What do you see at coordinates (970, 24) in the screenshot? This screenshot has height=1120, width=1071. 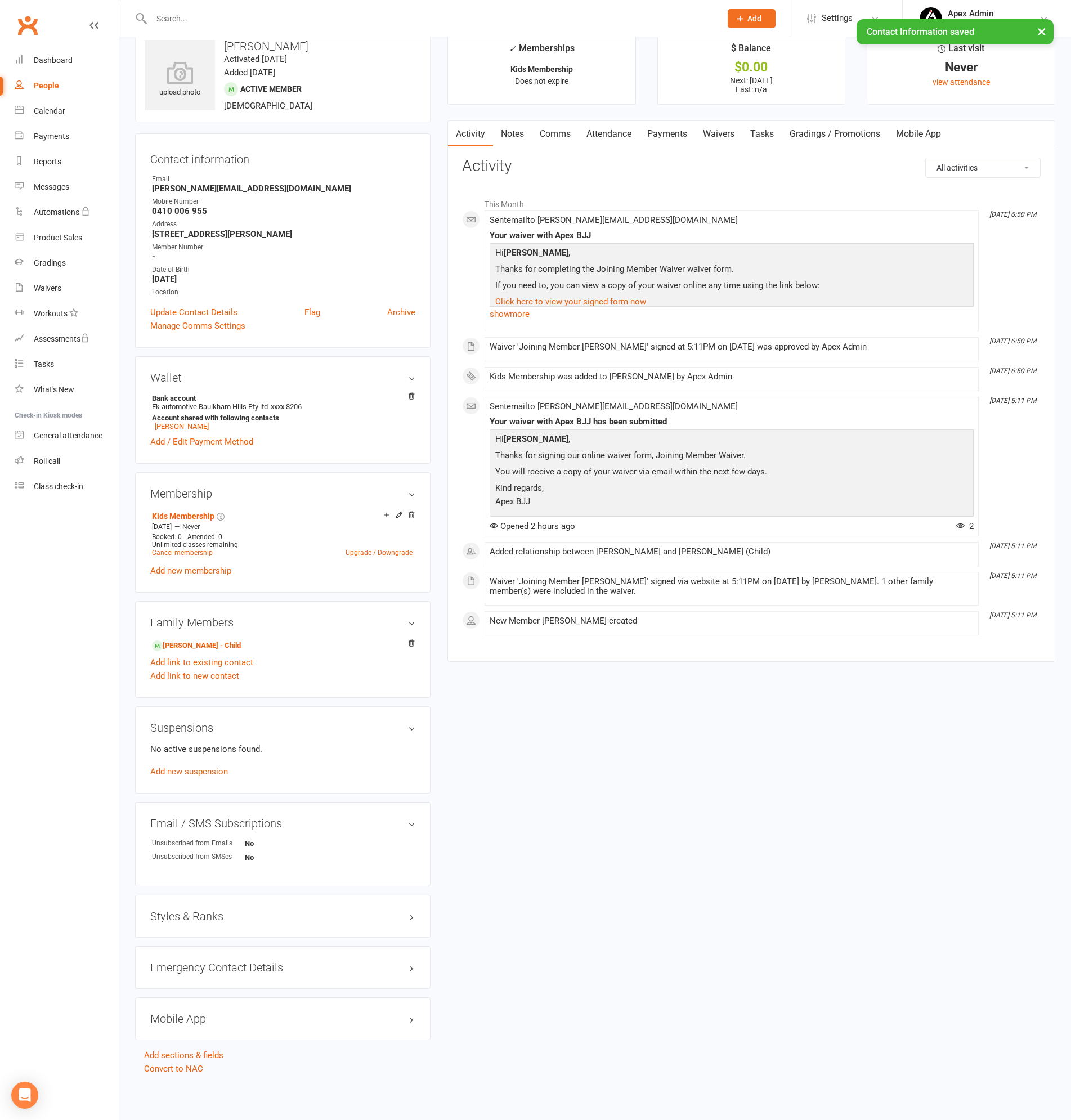 I see `div: Apex BJJ` at bounding box center [970, 24].